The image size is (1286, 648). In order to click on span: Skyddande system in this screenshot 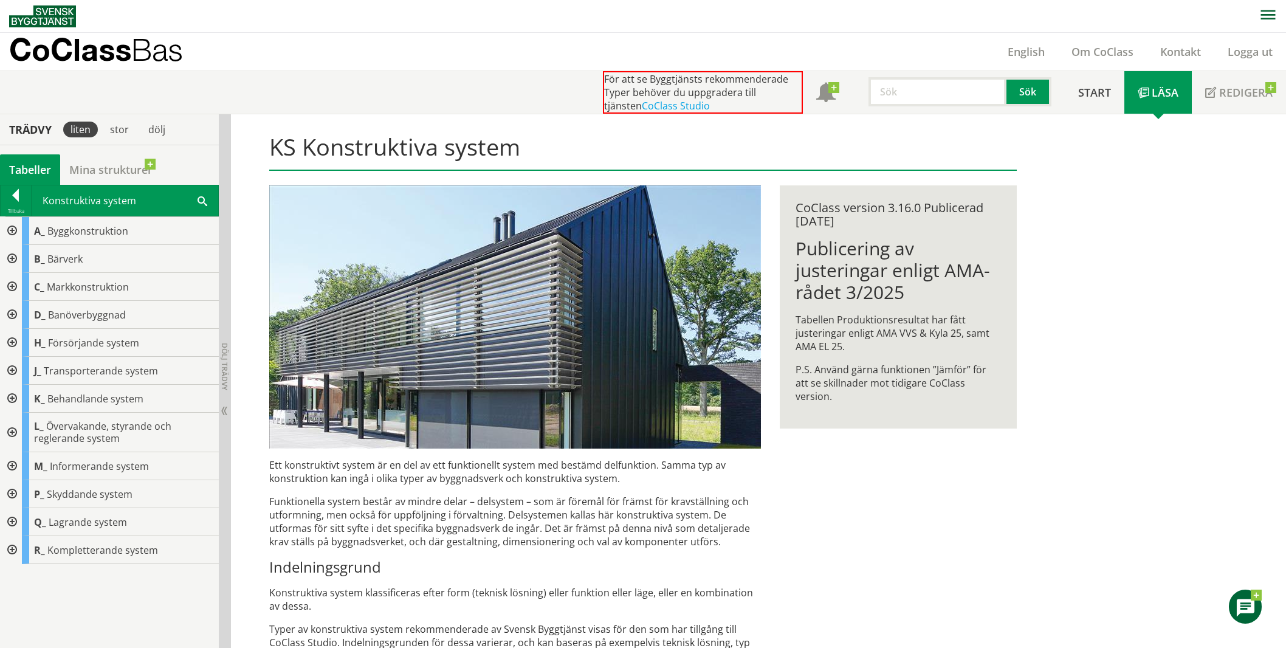, I will do `click(89, 494)`.